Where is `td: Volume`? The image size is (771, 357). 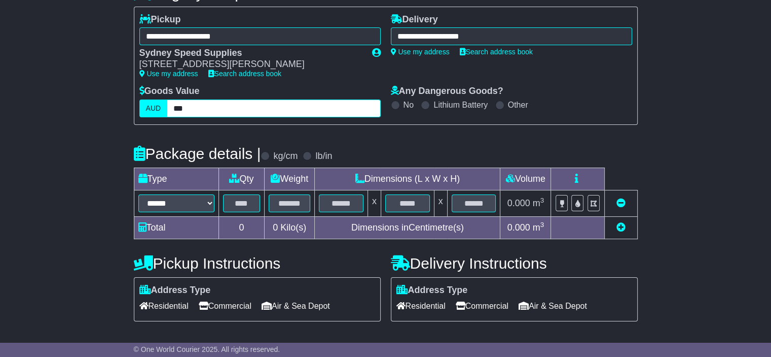 td: Volume is located at coordinates (526, 179).